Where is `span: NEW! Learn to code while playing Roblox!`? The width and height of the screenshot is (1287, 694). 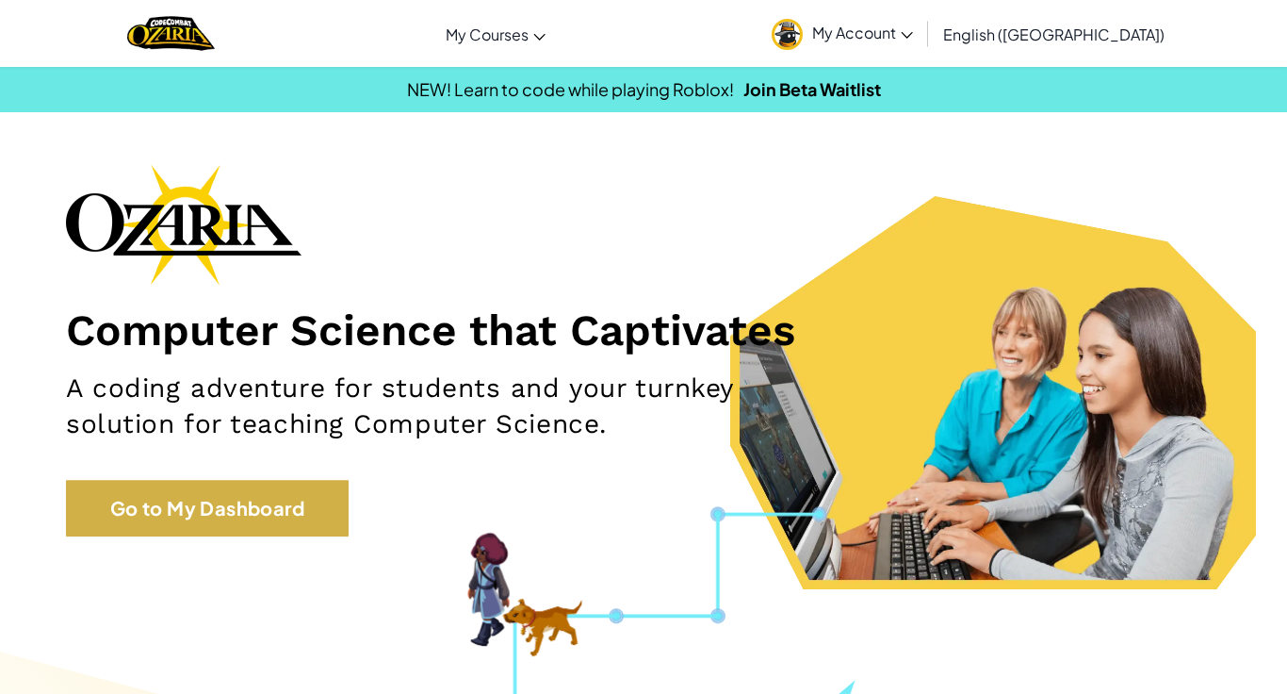
span: NEW! Learn to code while playing Roblox! is located at coordinates (570, 89).